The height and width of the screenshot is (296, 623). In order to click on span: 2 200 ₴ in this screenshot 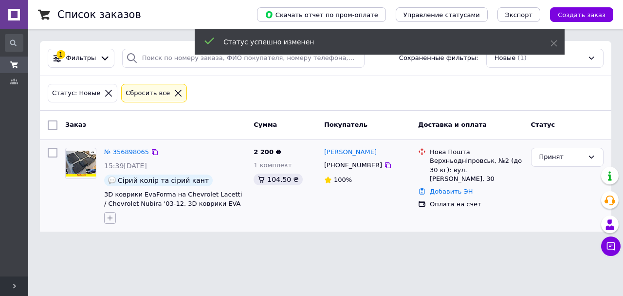, I will do `click(267, 151)`.